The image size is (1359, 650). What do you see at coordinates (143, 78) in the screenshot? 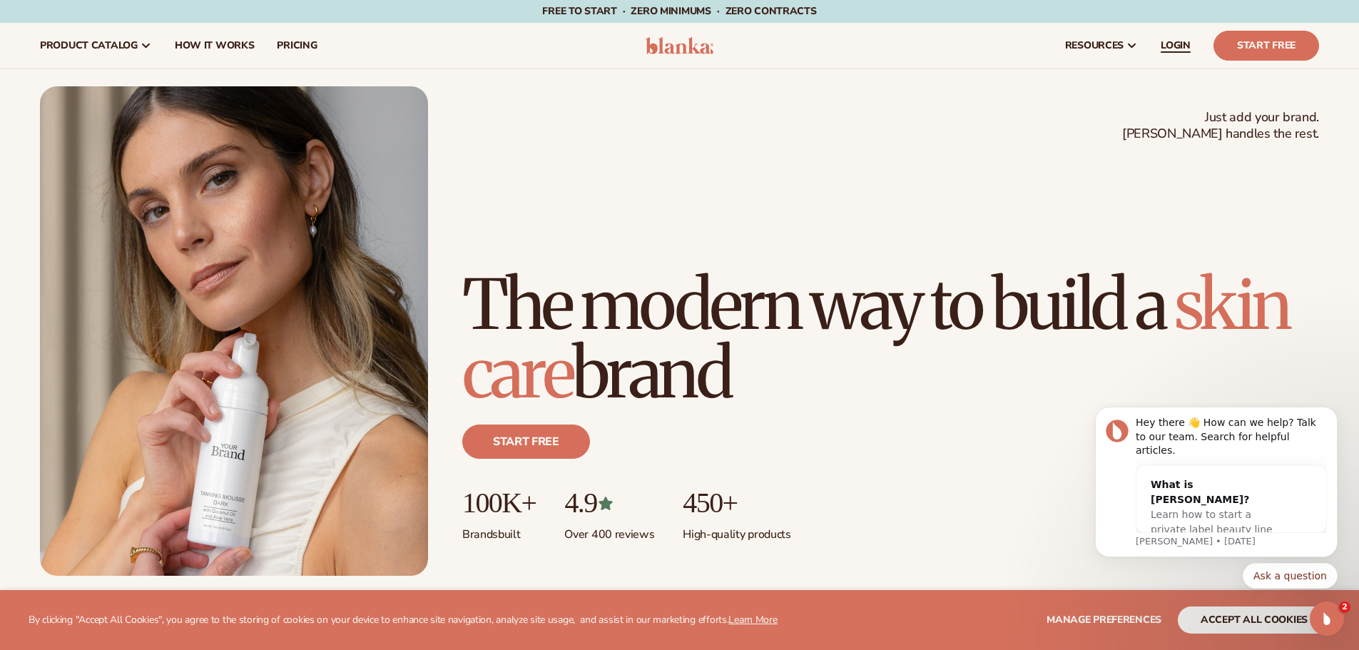
I see `div: message notification from Lee, 6w ago. Hey there 👋 How can we help? Talk to our team. Search for ...` at bounding box center [143, 78].